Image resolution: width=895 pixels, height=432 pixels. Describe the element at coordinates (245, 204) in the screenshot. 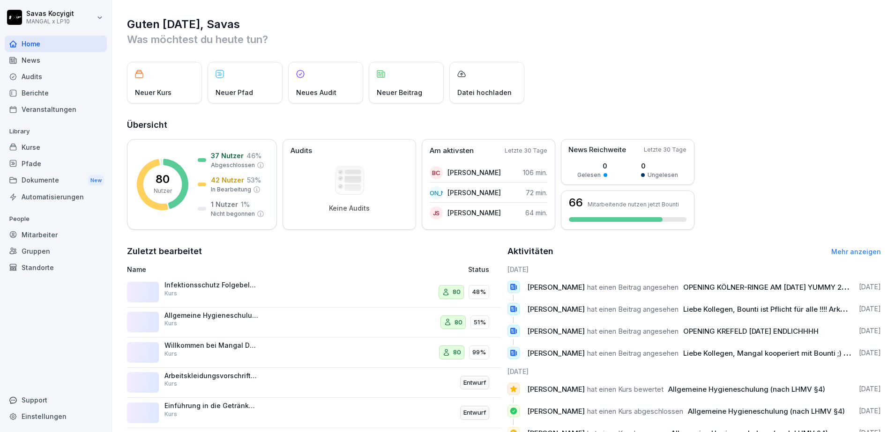

I see `p: 1 %` at that location.